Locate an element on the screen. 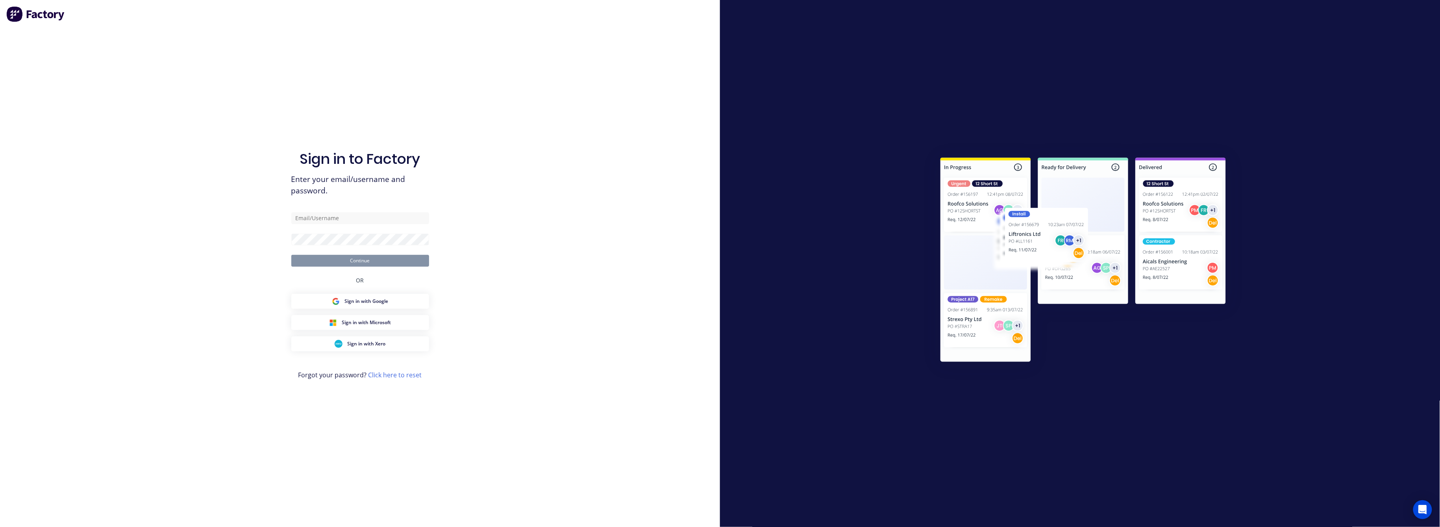 The width and height of the screenshot is (1440, 527). img: Sign in is located at coordinates (1083, 261).